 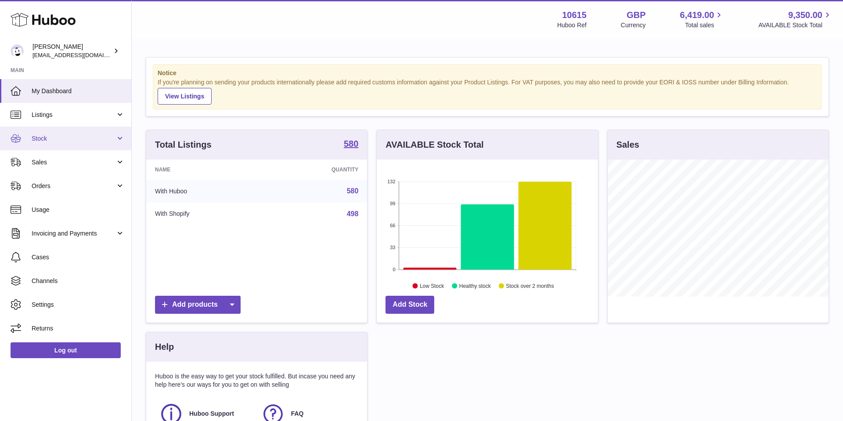 What do you see at coordinates (73, 233) in the screenshot?
I see `span: Invoicing and Payments` at bounding box center [73, 233].